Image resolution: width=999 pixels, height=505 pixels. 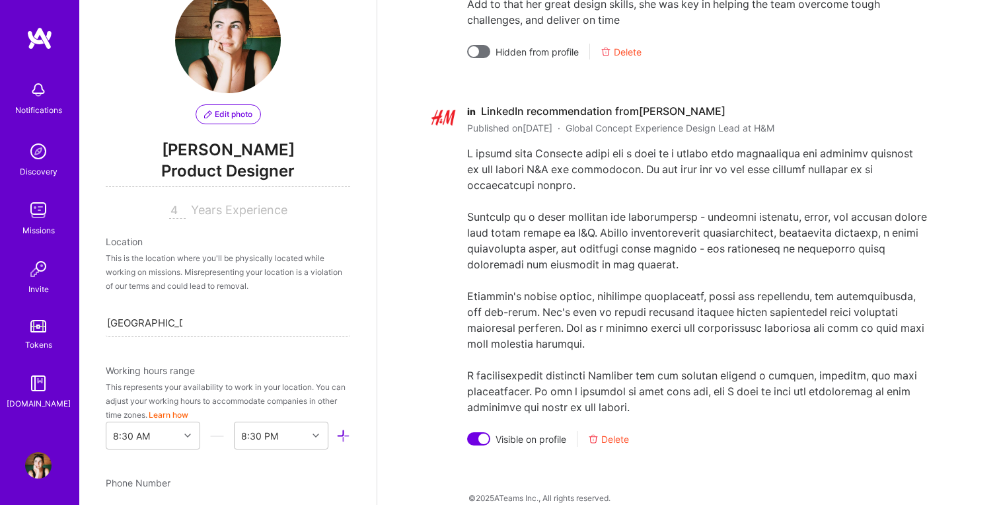 What do you see at coordinates (38, 269) in the screenshot?
I see `img: Invite` at bounding box center [38, 269].